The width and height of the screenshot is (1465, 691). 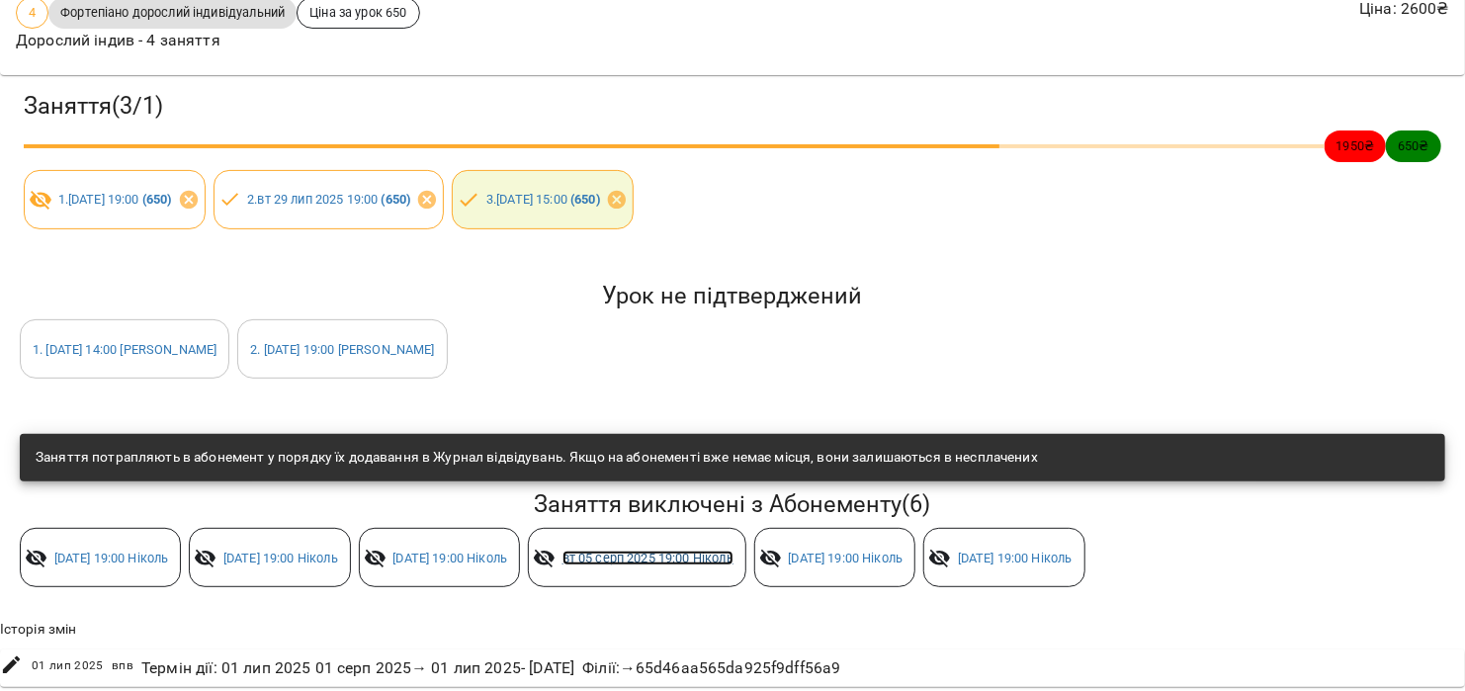 What do you see at coordinates (329, 200) in the screenshot?
I see `div: 2.вт 29 лип 2025 19:00 (650)` at bounding box center [329, 200].